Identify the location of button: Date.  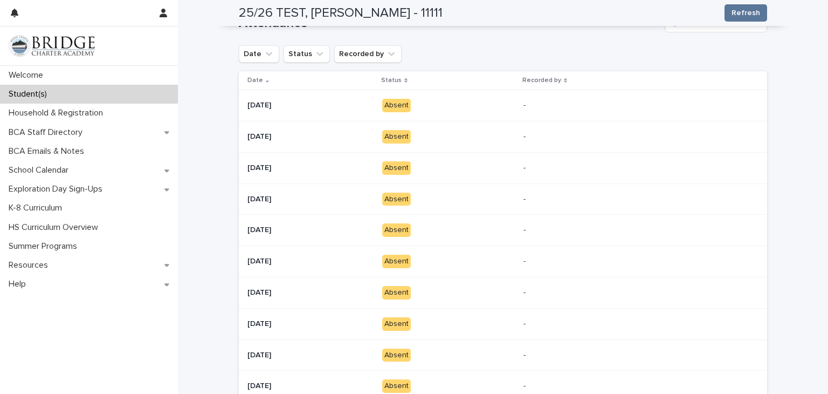
(259, 54).